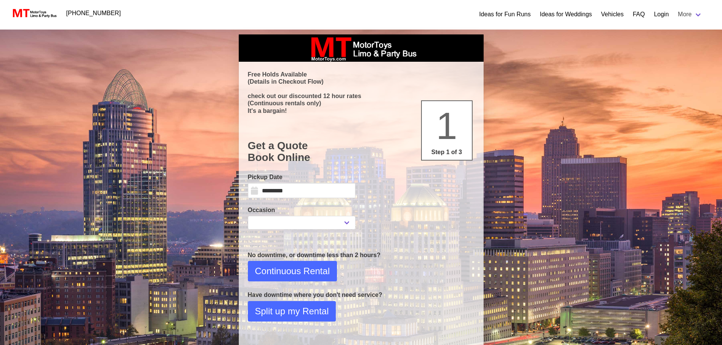  Describe the element at coordinates (292, 271) in the screenshot. I see `button: Continuous Rental` at that location.